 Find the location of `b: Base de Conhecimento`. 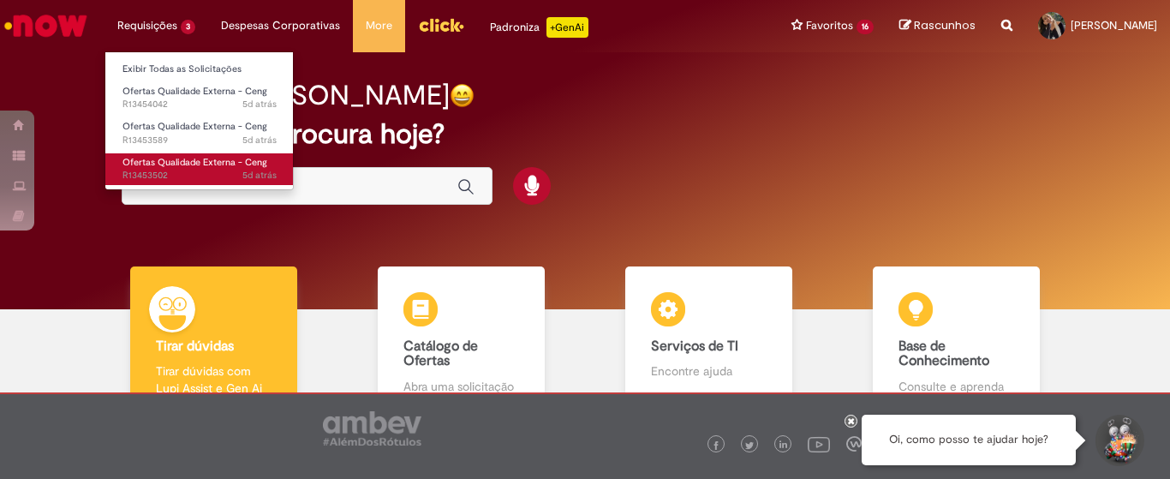

b: Base de Conhecimento is located at coordinates (944, 354).